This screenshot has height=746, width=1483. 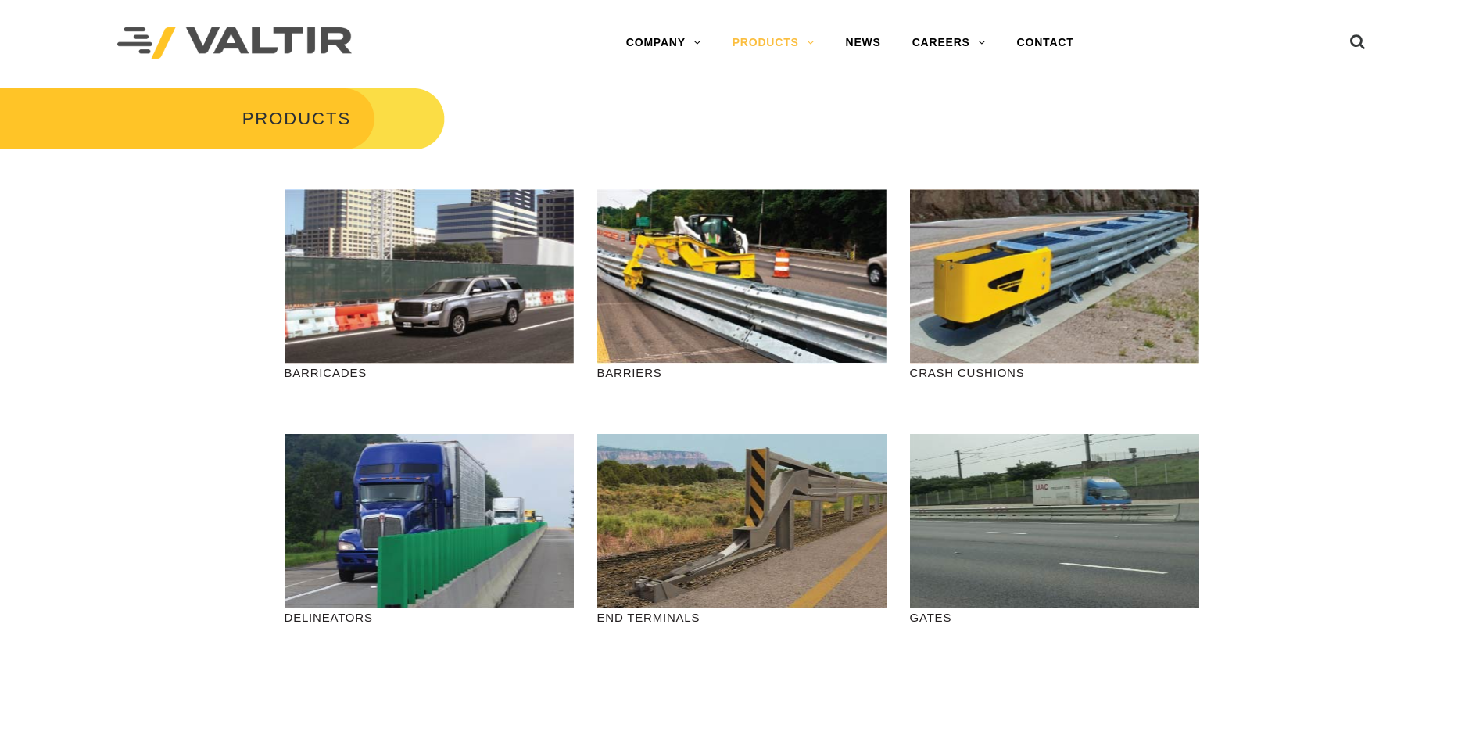 I want to click on p: CRASH CUSHIONS, so click(x=1055, y=372).